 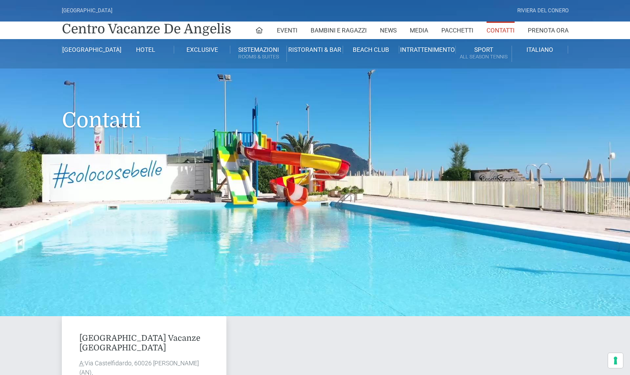 What do you see at coordinates (202, 50) in the screenshot?
I see `a: Exclusive` at bounding box center [202, 50].